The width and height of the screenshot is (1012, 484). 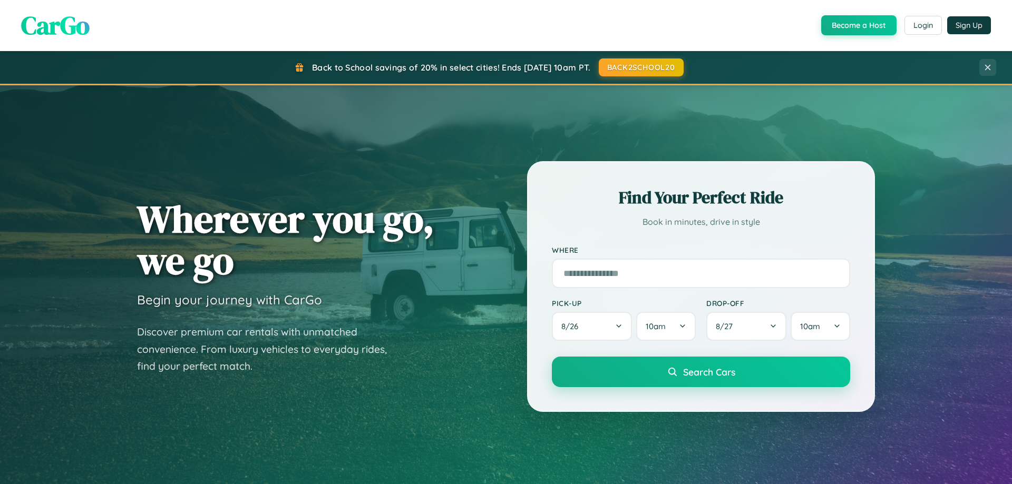 What do you see at coordinates (624, 303) in the screenshot?
I see `label: Pick-up` at bounding box center [624, 303].